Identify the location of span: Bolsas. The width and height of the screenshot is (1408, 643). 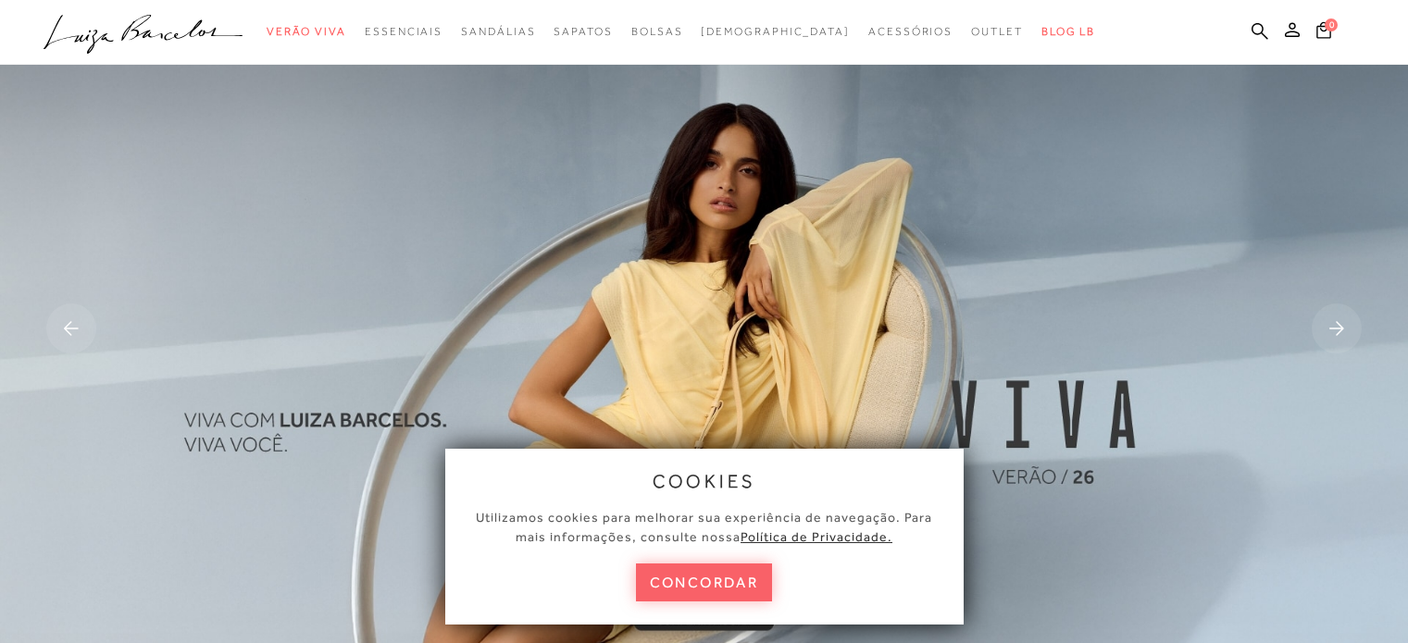
(657, 31).